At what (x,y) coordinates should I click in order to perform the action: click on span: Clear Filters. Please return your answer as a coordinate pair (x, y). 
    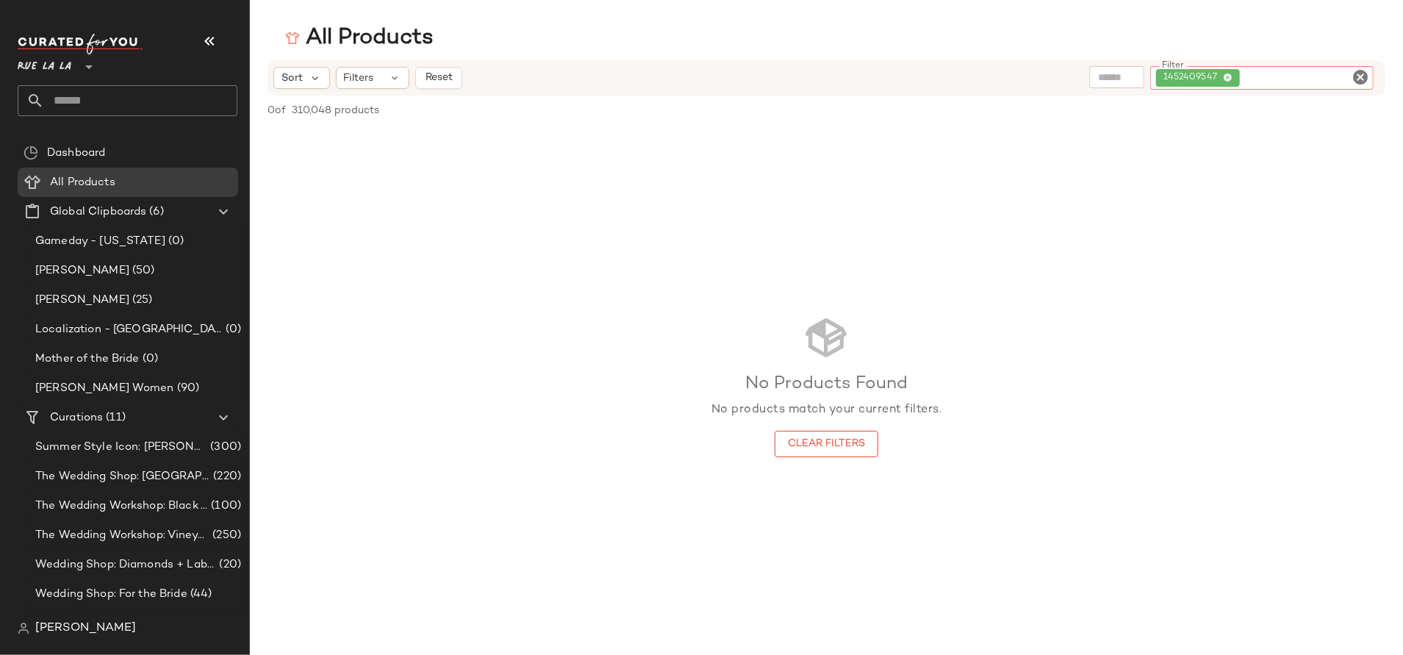
    Looking at the image, I should click on (826, 444).